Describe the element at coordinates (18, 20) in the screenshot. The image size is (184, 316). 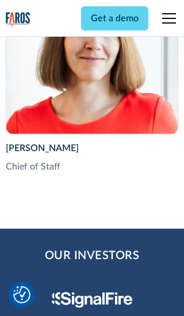
I see `img: Logo of the analytics and reporting company Faros.` at that location.